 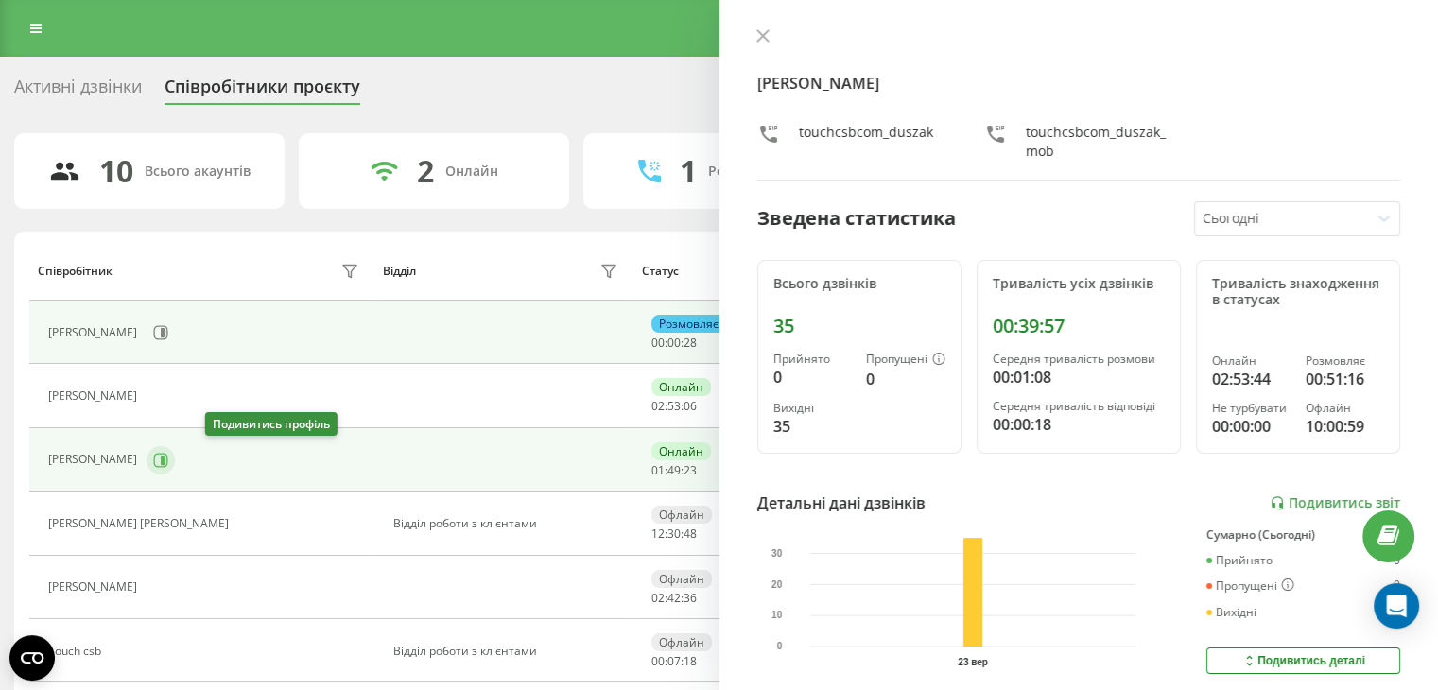 I want to click on span: 01, so click(x=658, y=470).